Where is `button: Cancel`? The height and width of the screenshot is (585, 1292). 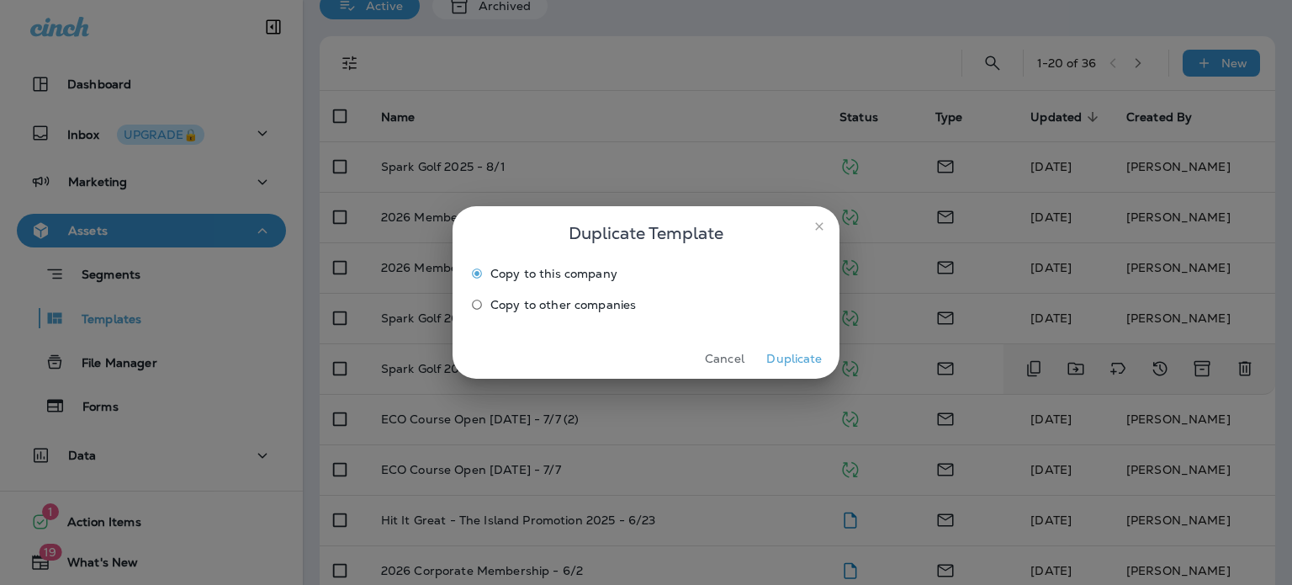 button: Cancel is located at coordinates (724, 358).